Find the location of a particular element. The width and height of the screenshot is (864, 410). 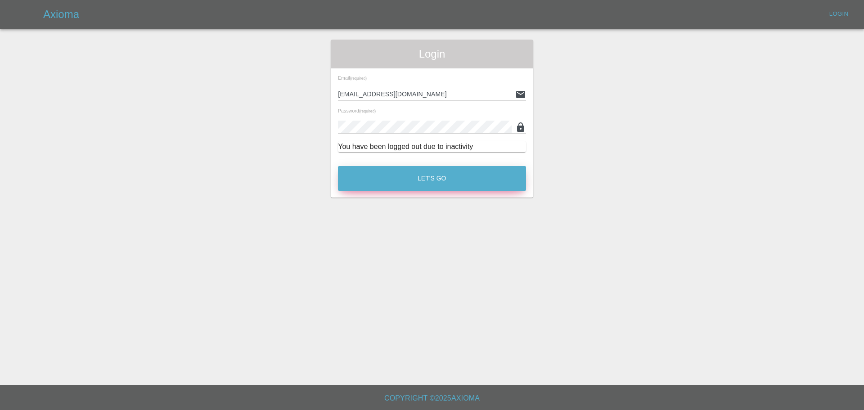

h6: Copyright © 2025 Axioma is located at coordinates (432, 398).